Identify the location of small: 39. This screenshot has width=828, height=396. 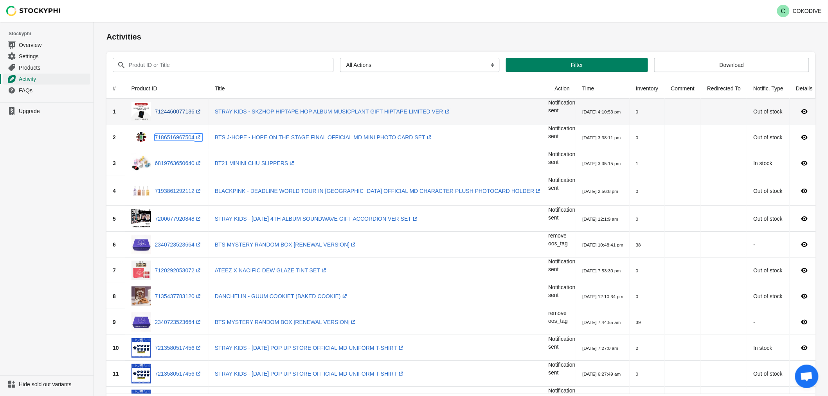
(638, 322).